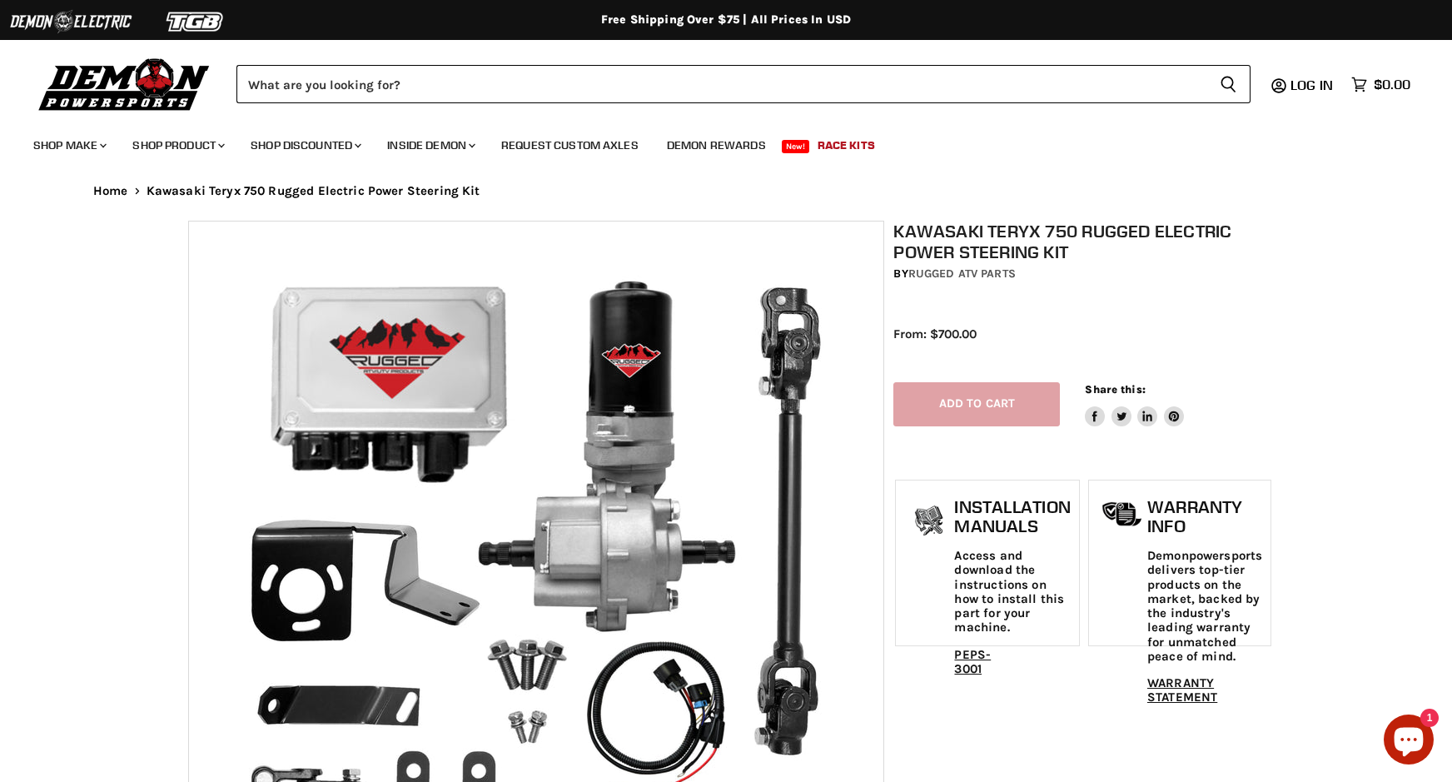 This screenshot has height=782, width=1452. I want to click on img: Demon Powersports, so click(124, 83).